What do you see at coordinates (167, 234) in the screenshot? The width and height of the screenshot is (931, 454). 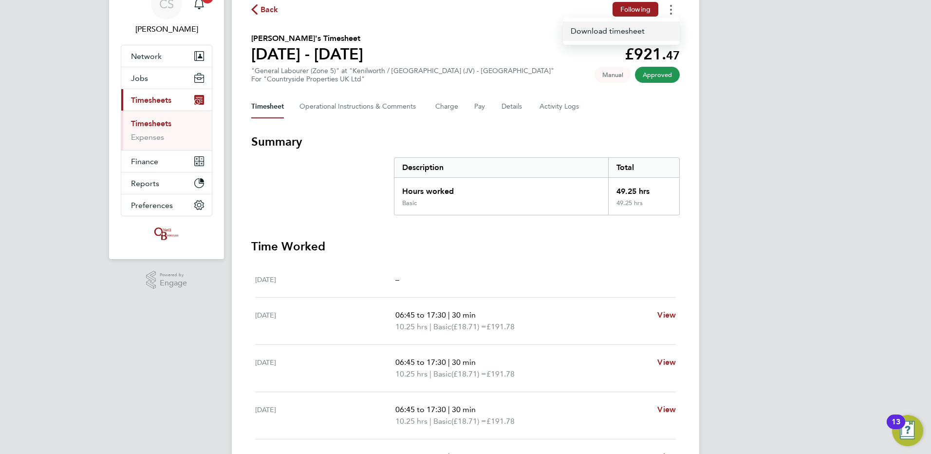 I see `a: Go to home page` at bounding box center [167, 234].